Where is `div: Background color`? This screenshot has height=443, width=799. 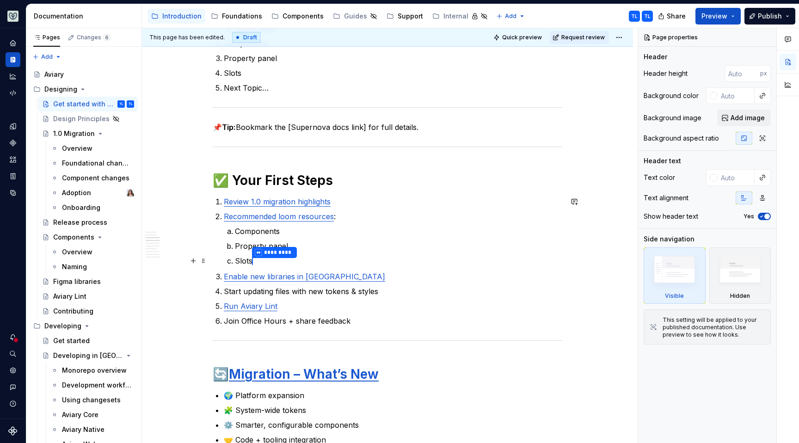
div: Background color is located at coordinates (671, 96).